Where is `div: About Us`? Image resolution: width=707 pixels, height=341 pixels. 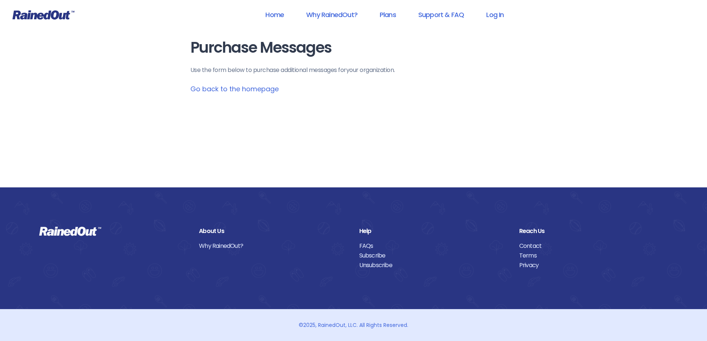 div: About Us is located at coordinates (273, 231).